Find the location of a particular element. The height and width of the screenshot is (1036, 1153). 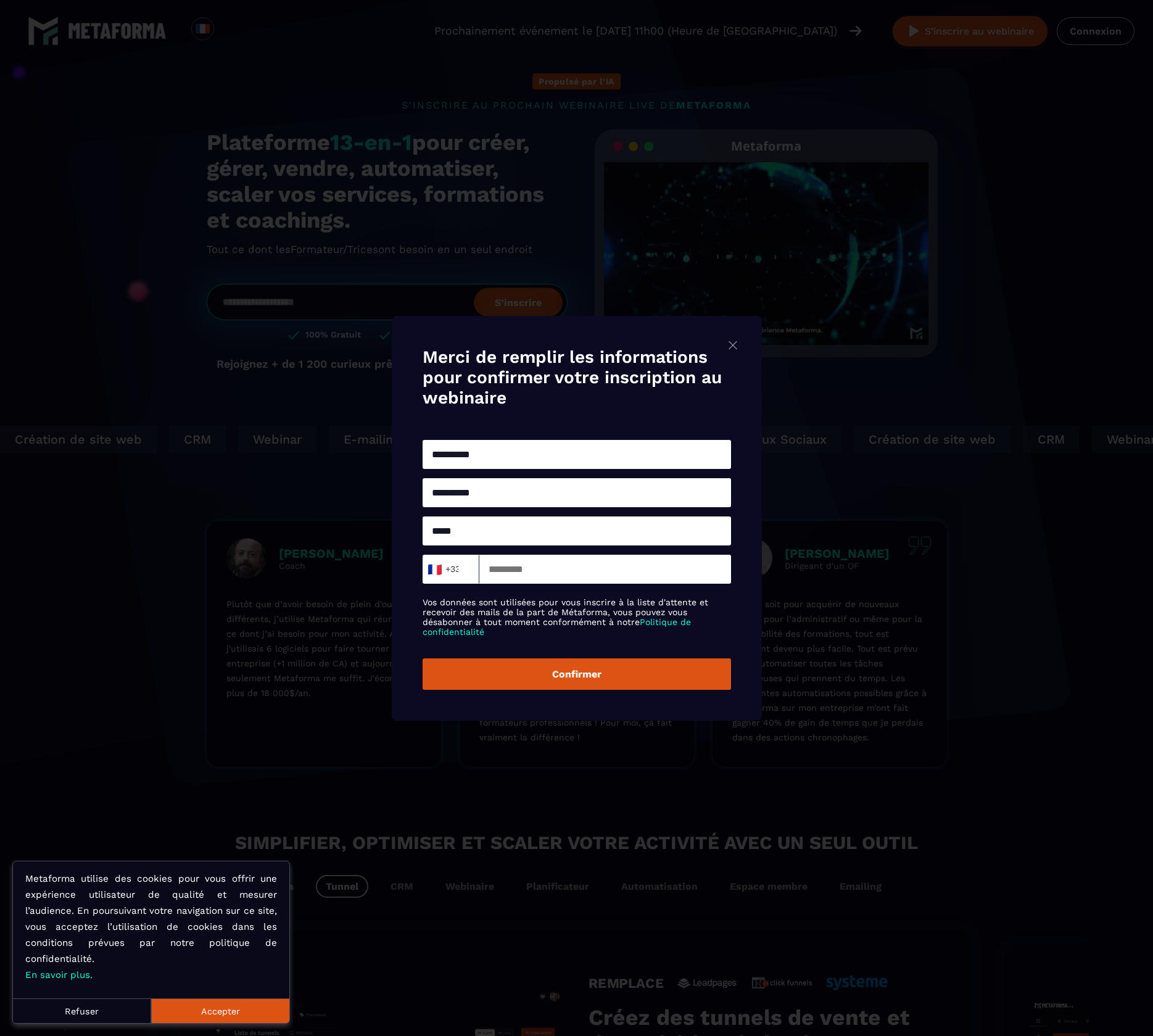

input: Search for option is located at coordinates (463, 569).